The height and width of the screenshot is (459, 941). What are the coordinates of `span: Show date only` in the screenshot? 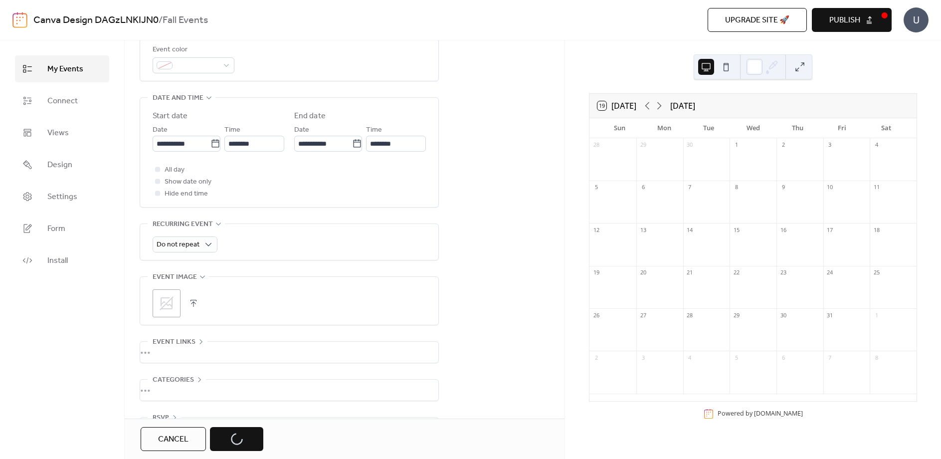 It's located at (188, 182).